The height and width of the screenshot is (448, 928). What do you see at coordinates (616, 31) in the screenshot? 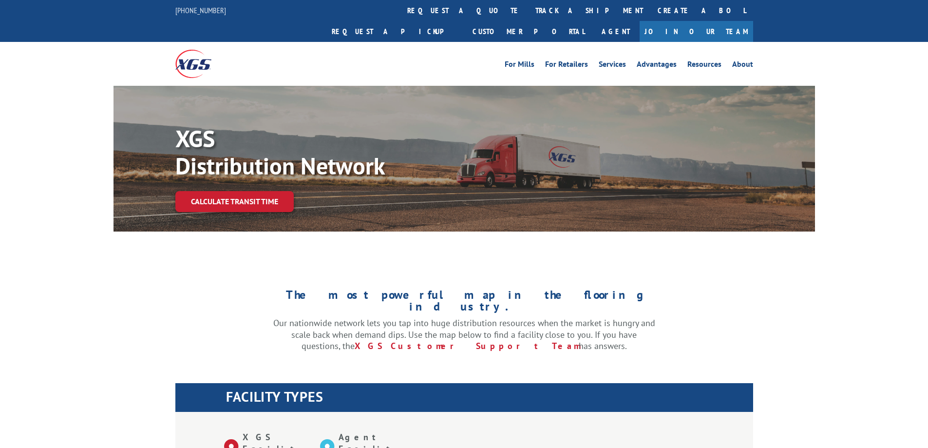
I see `a: Agent` at bounding box center [616, 31].